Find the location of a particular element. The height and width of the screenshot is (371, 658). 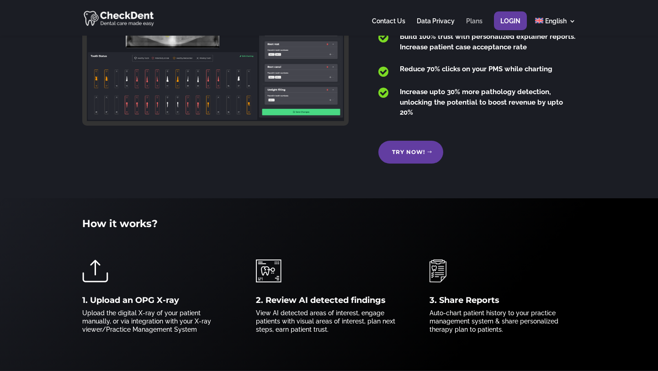

a: Try Now! is located at coordinates (411, 152).